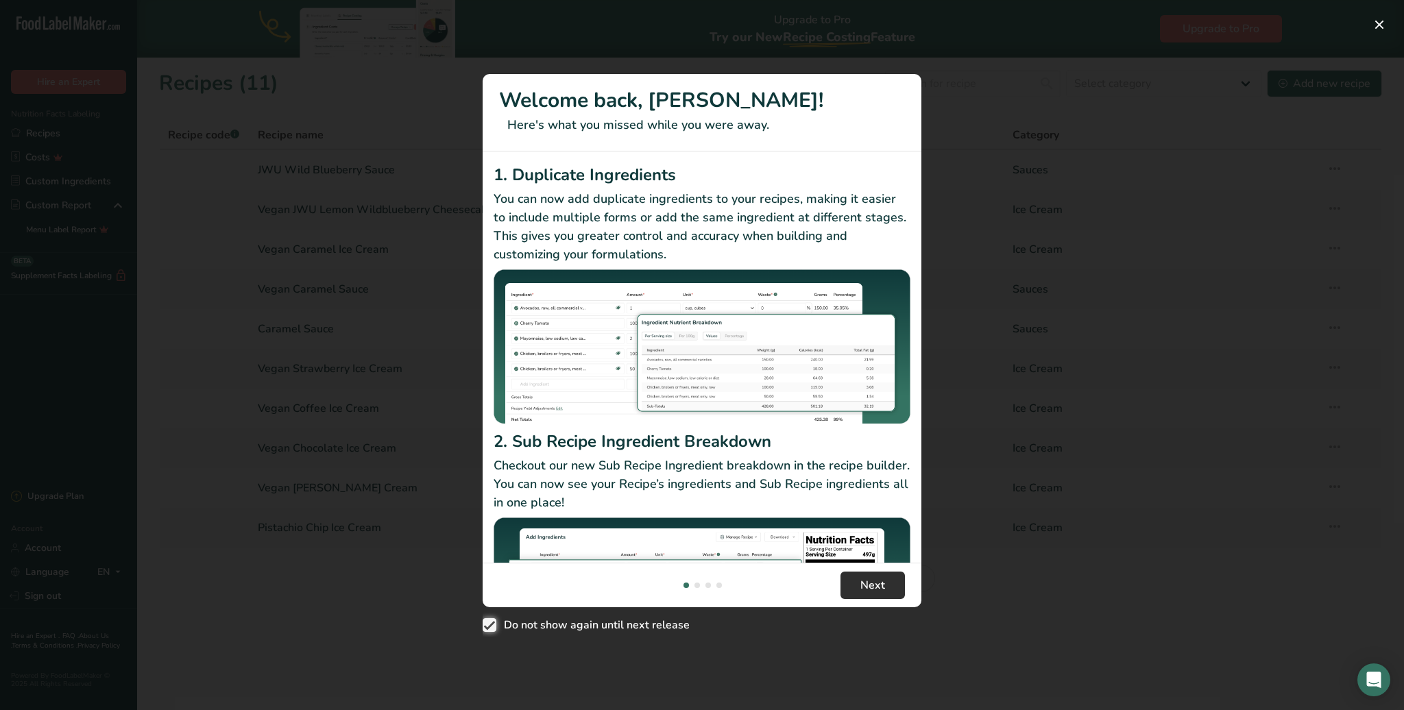 The image size is (1404, 710). What do you see at coordinates (702, 175) in the screenshot?
I see `h2: 1. Duplicate Ingredients` at bounding box center [702, 175].